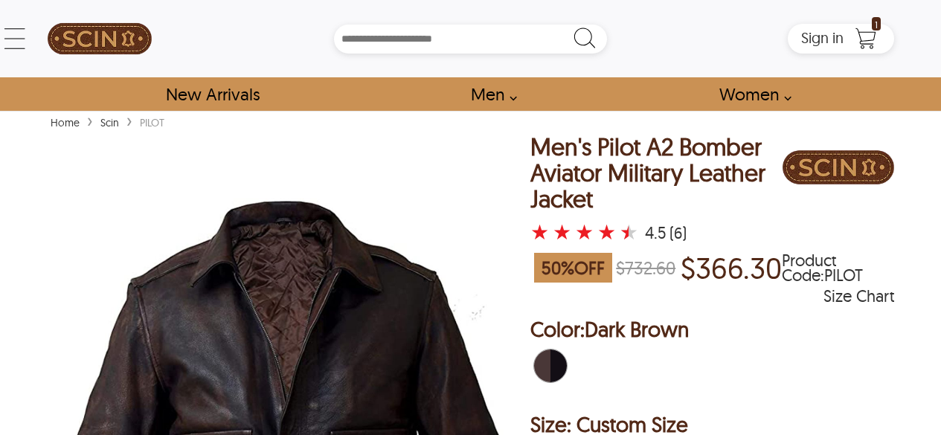 The height and width of the screenshot is (435, 941). Describe the element at coordinates (677, 233) in the screenshot. I see `div: (6)` at that location.